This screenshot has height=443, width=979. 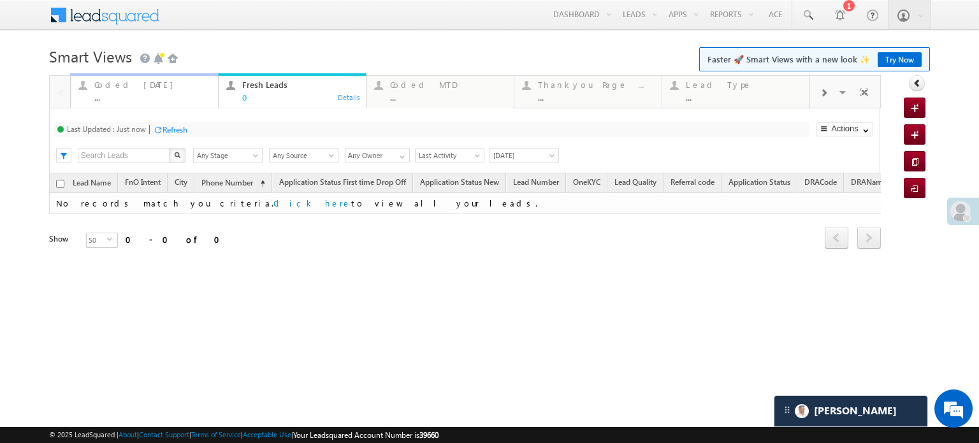 What do you see at coordinates (60, 184) in the screenshot?
I see `input: Check all records` at bounding box center [60, 184].